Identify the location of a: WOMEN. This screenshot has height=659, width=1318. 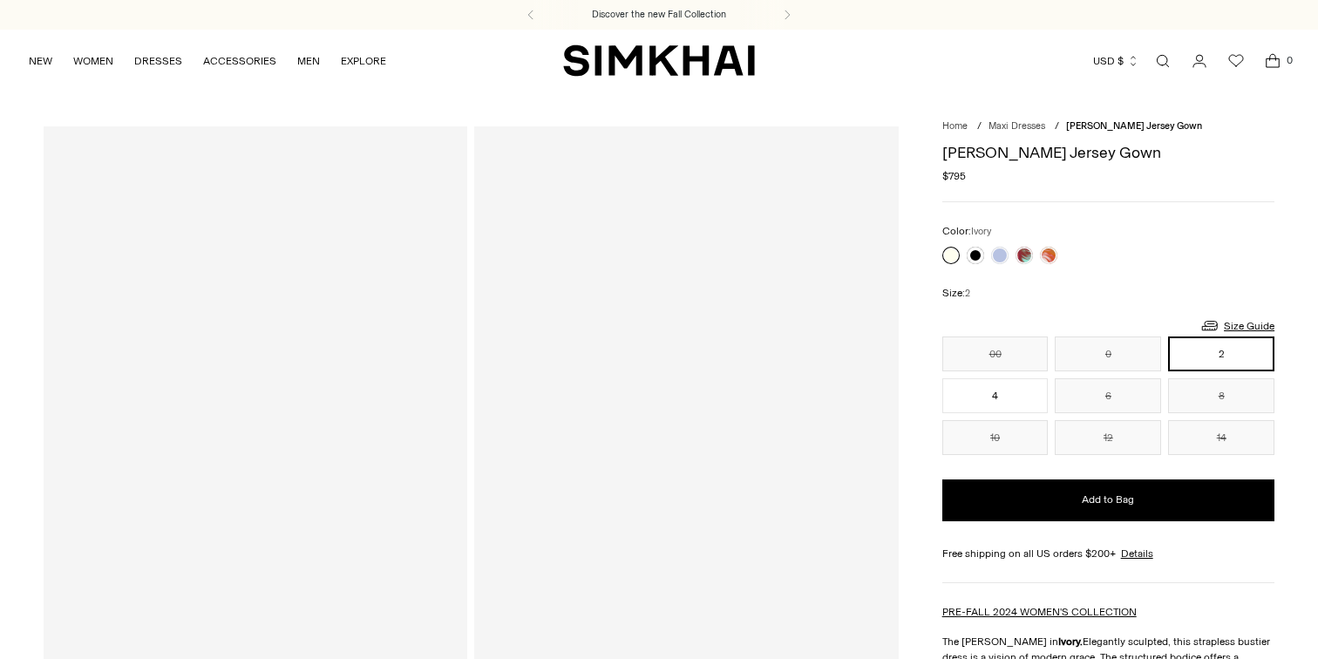
(93, 61).